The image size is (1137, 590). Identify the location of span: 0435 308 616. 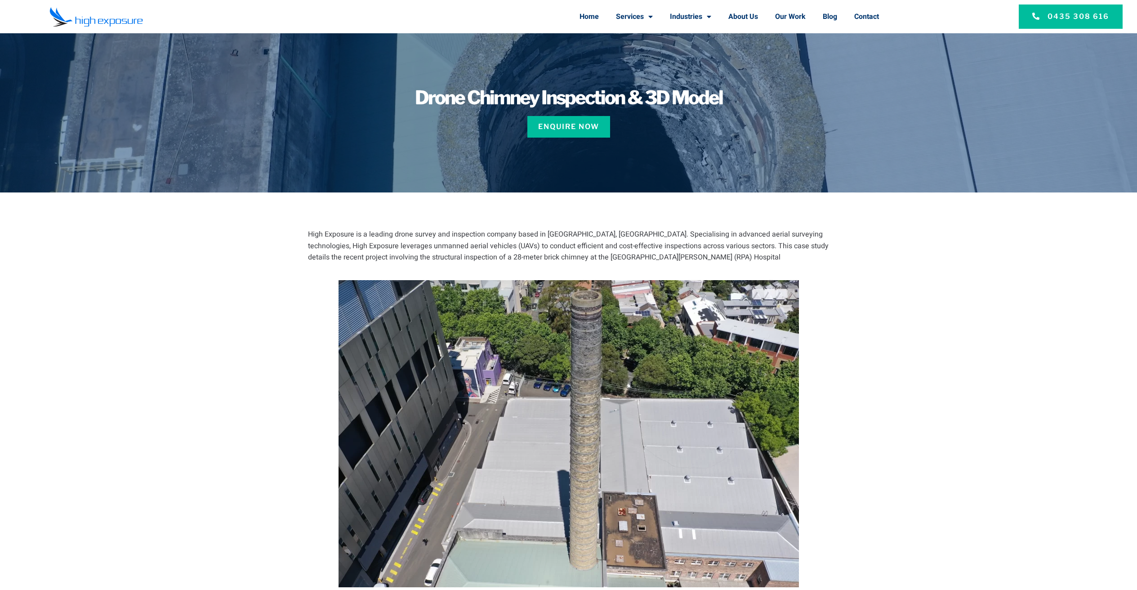
(1078, 17).